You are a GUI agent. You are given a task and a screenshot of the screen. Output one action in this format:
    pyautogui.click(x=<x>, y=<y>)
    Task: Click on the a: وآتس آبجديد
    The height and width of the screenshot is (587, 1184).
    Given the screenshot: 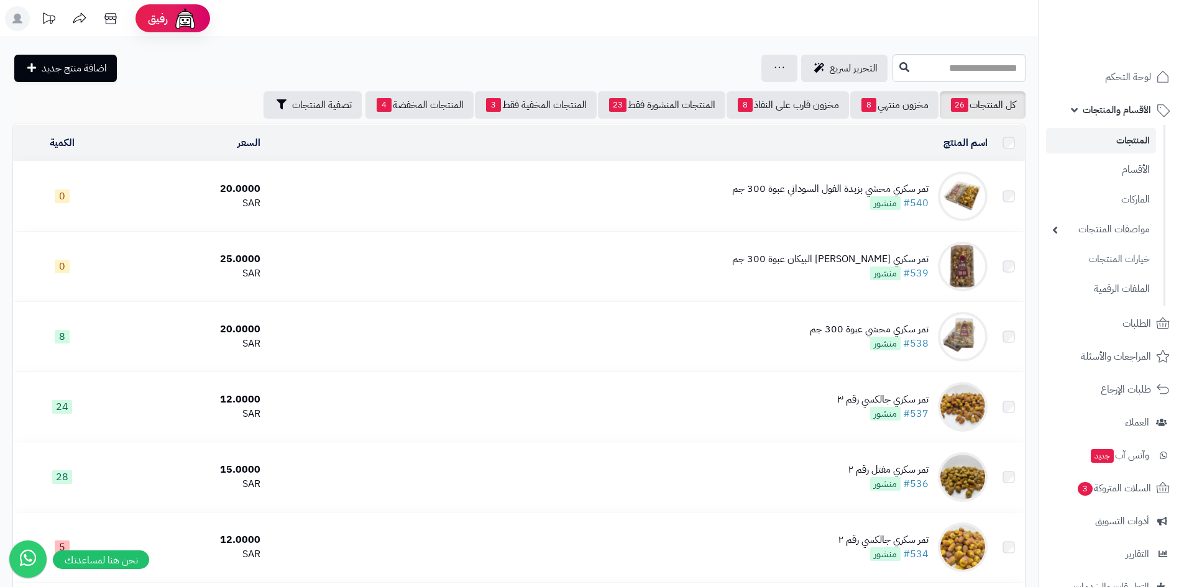 What is the action you would take?
    pyautogui.click(x=1111, y=456)
    